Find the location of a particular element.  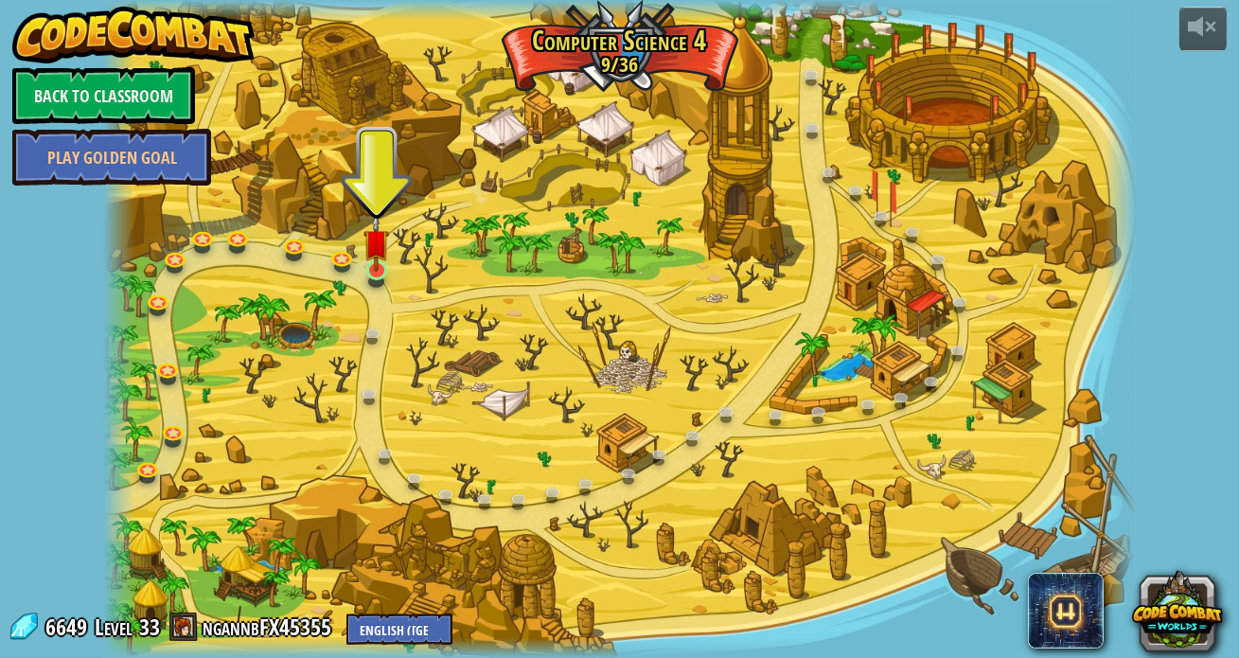

a: Back to Classroom is located at coordinates (103, 96).